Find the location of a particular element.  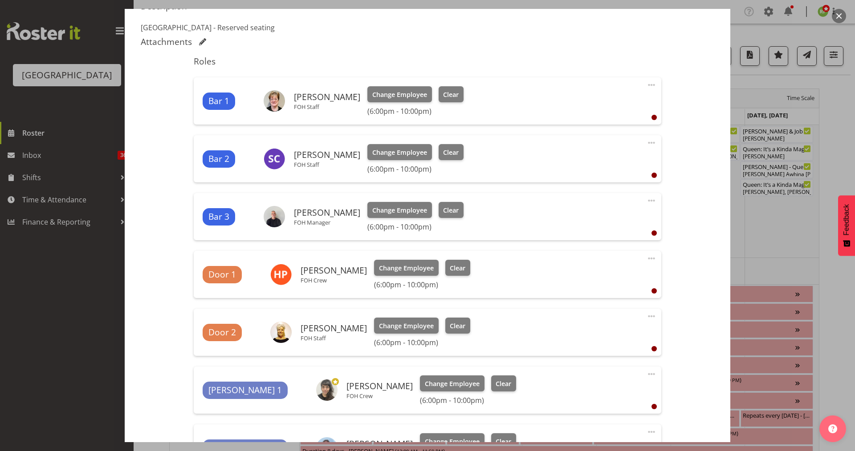

span: Door 1 is located at coordinates (222, 275).